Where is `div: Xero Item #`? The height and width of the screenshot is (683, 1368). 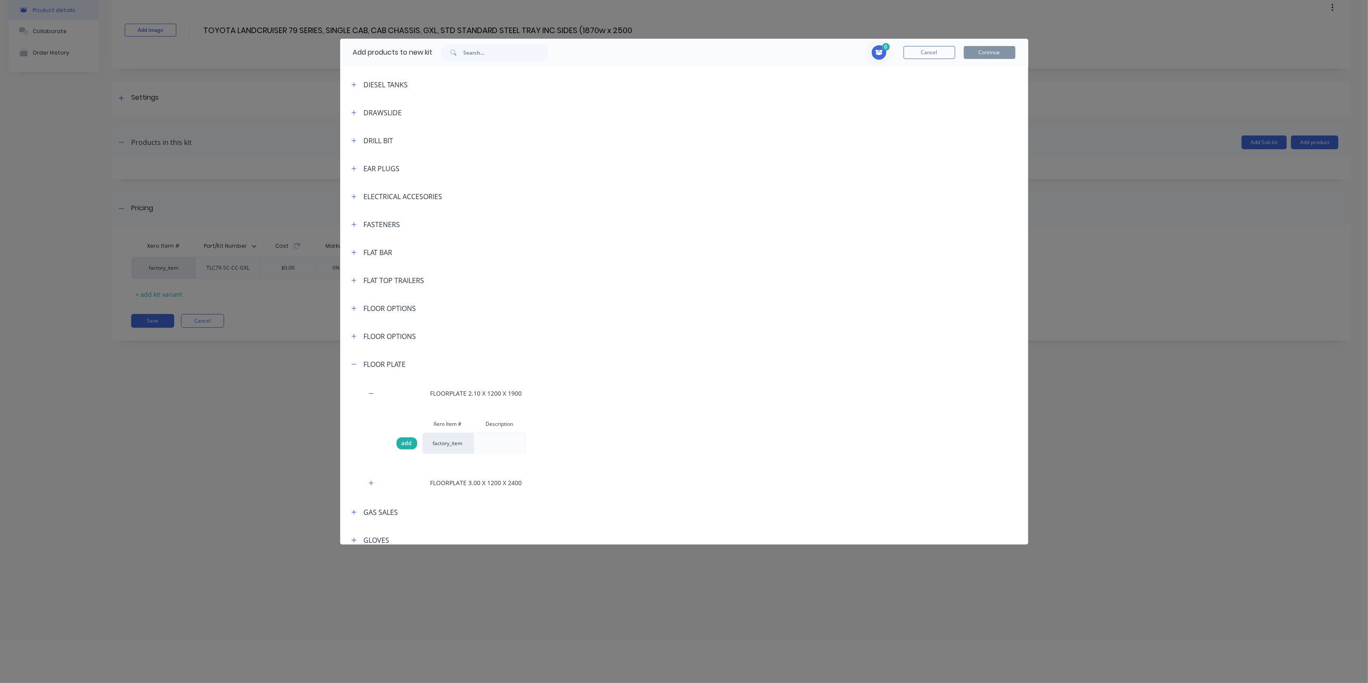
div: Xero Item # is located at coordinates (448, 424).